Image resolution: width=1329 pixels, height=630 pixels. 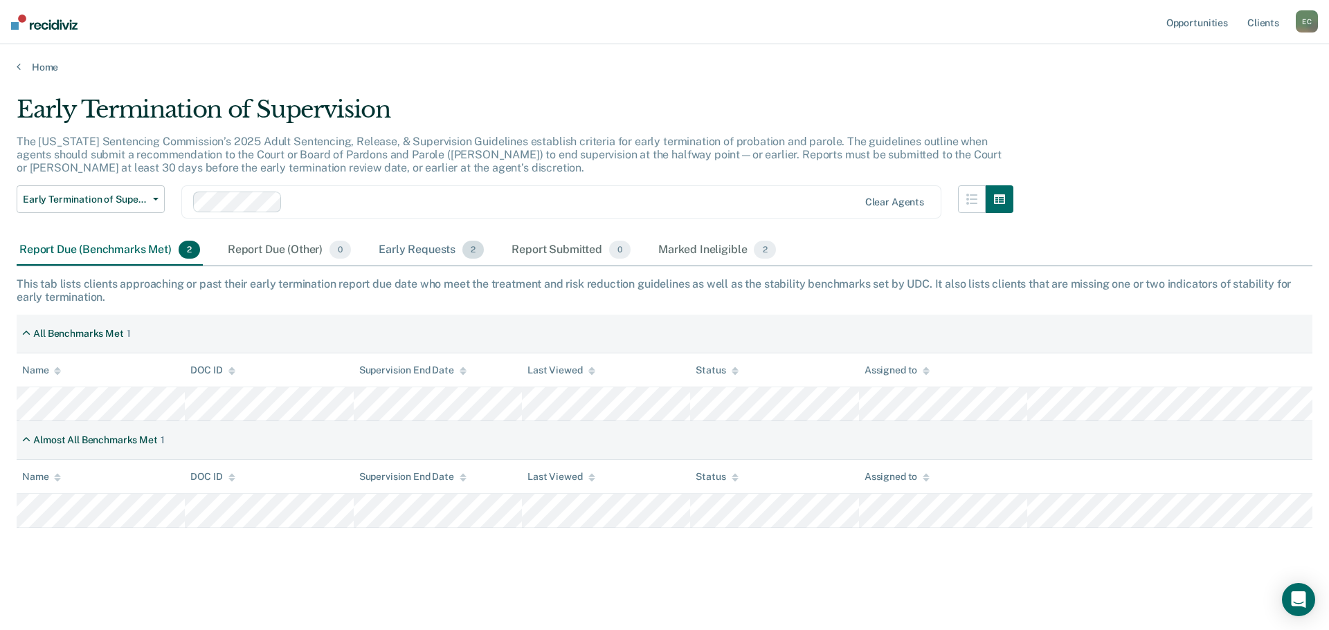 I want to click on div: Almost All Benchmarks Met, so click(x=95, y=440).